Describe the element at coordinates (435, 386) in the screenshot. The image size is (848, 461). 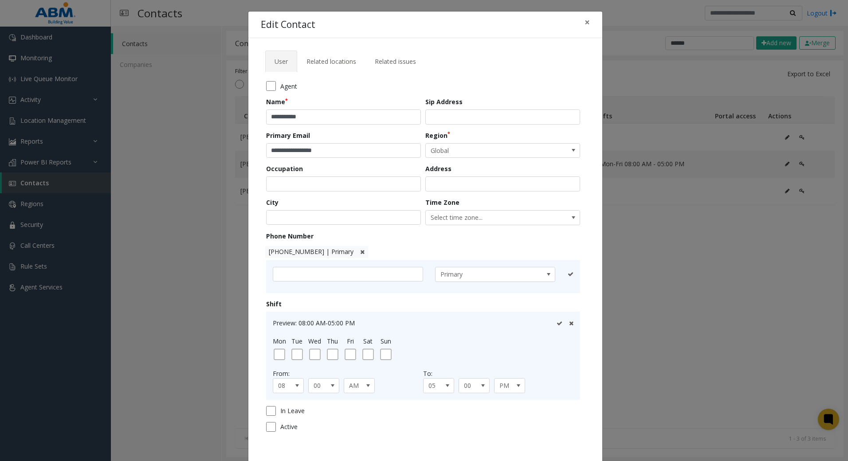
I see `span: 05` at that location.